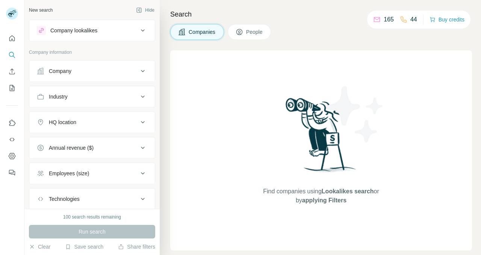 The image size is (481, 255). I want to click on button: My lists, so click(12, 88).